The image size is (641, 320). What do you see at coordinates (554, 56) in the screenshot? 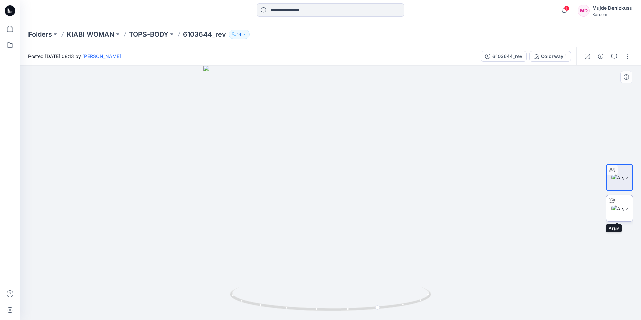
I see `div: Colorway 1` at bounding box center [554, 56].